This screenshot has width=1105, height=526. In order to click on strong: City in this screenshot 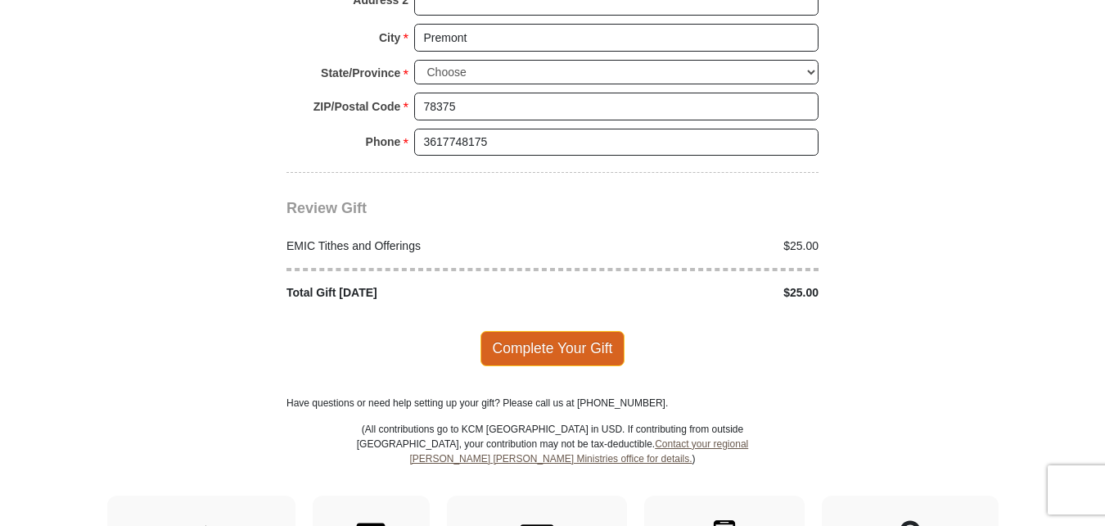, I will do `click(390, 38)`.